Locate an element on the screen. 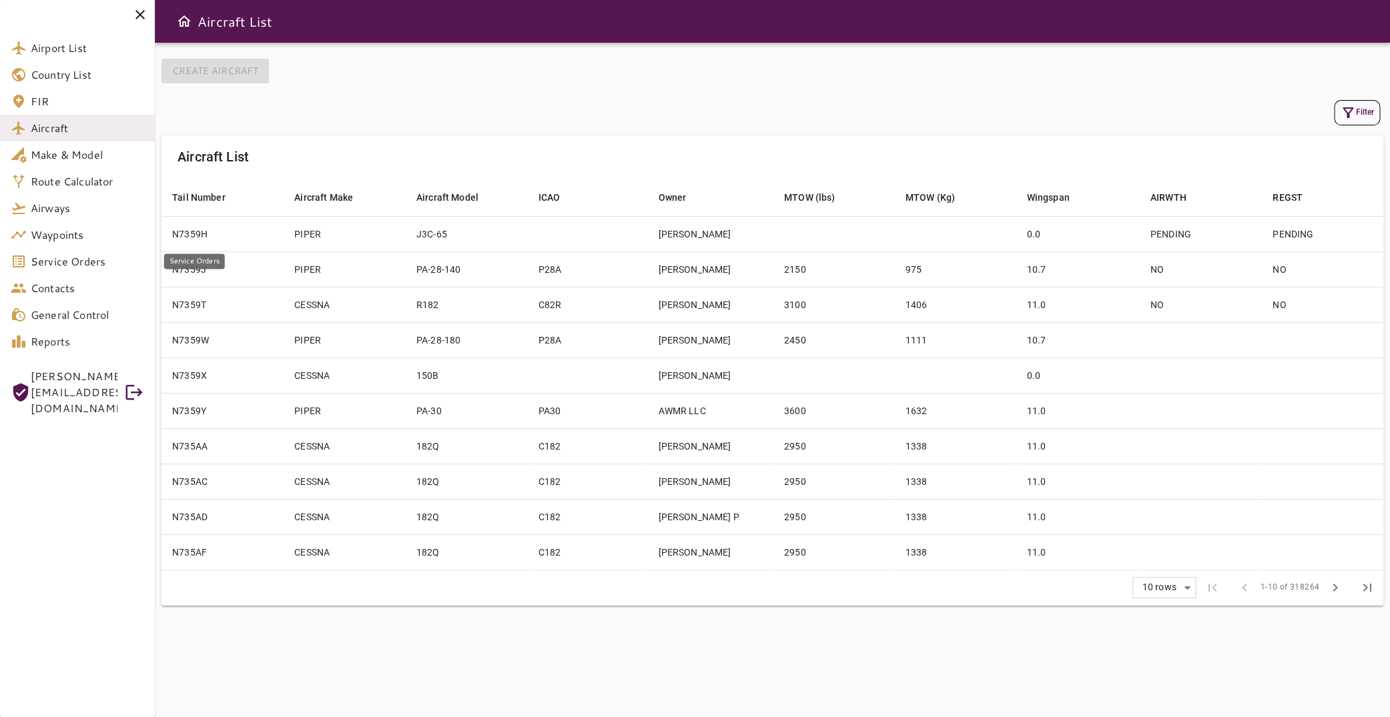 The image size is (1390, 717). td: 2450 is located at coordinates (834, 340).